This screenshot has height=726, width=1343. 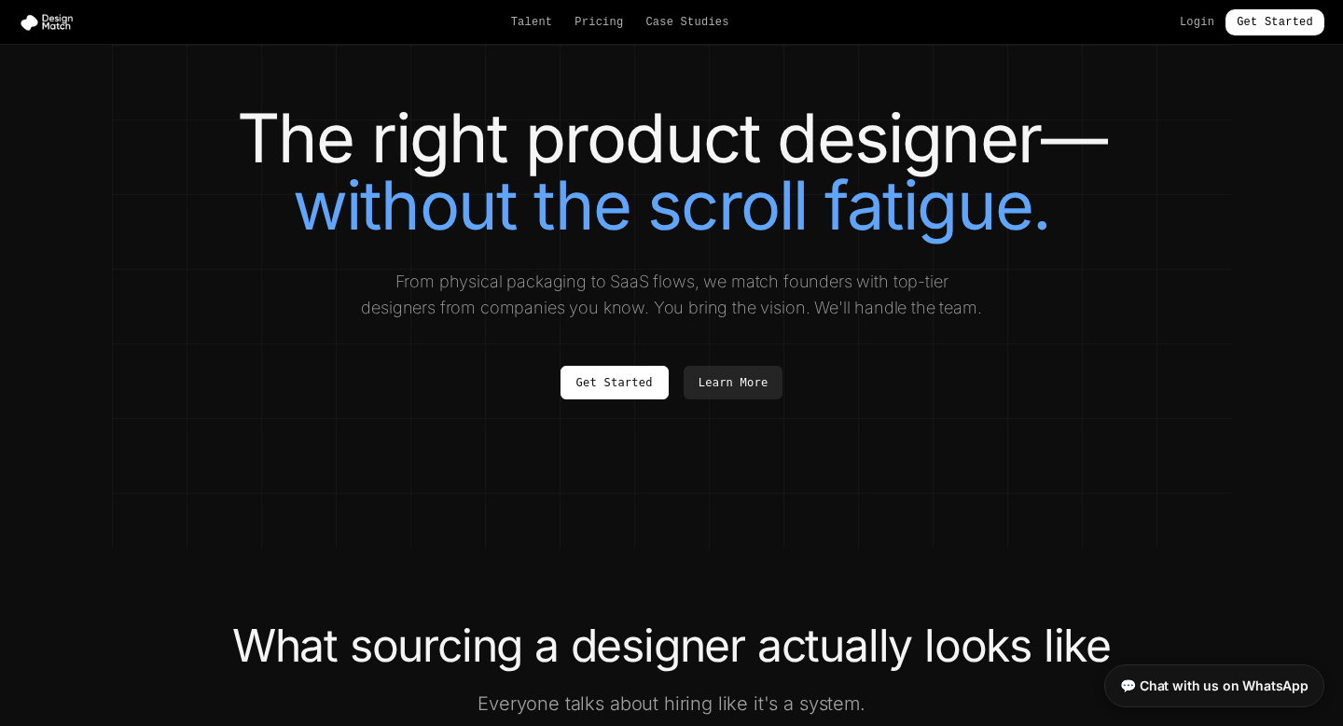 I want to click on img: Design Match, so click(x=50, y=22).